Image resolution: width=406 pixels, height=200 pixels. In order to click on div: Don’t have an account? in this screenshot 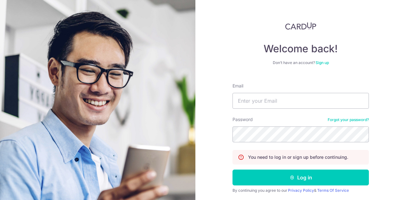, I will do `click(301, 63)`.